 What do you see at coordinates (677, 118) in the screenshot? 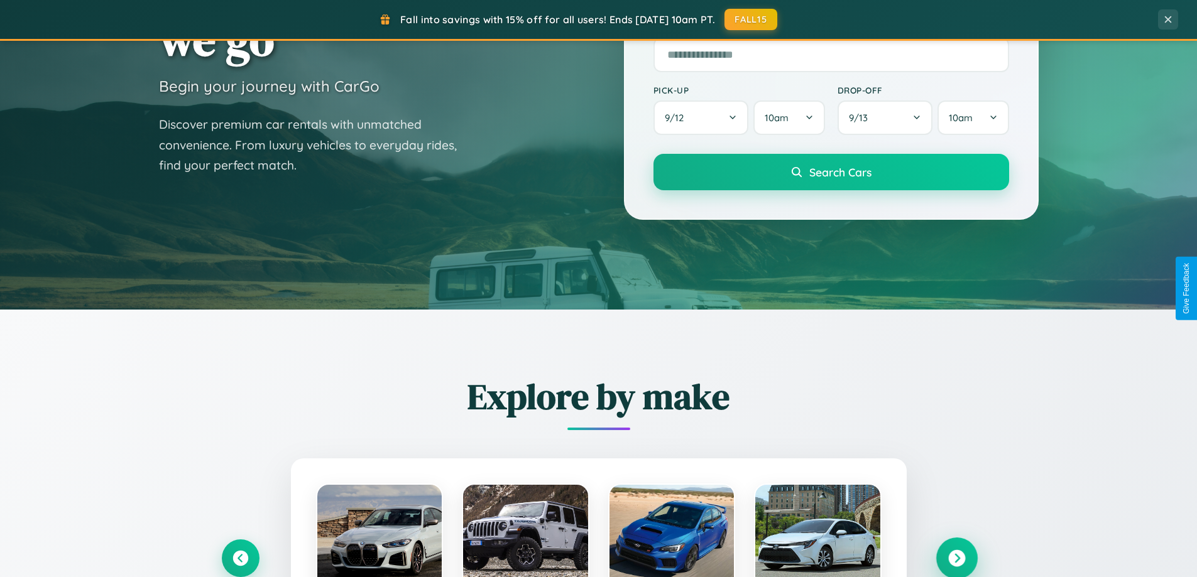
I see `span: 9 / 12` at bounding box center [677, 118].